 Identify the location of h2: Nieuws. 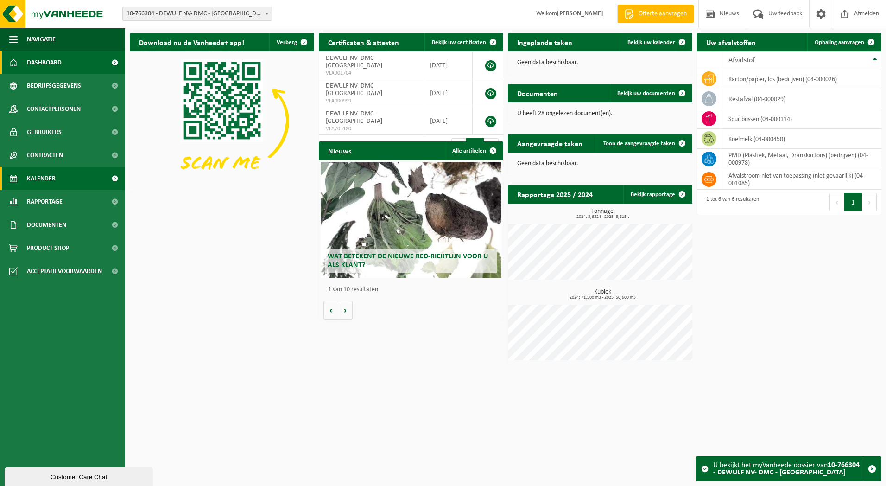
(340, 150).